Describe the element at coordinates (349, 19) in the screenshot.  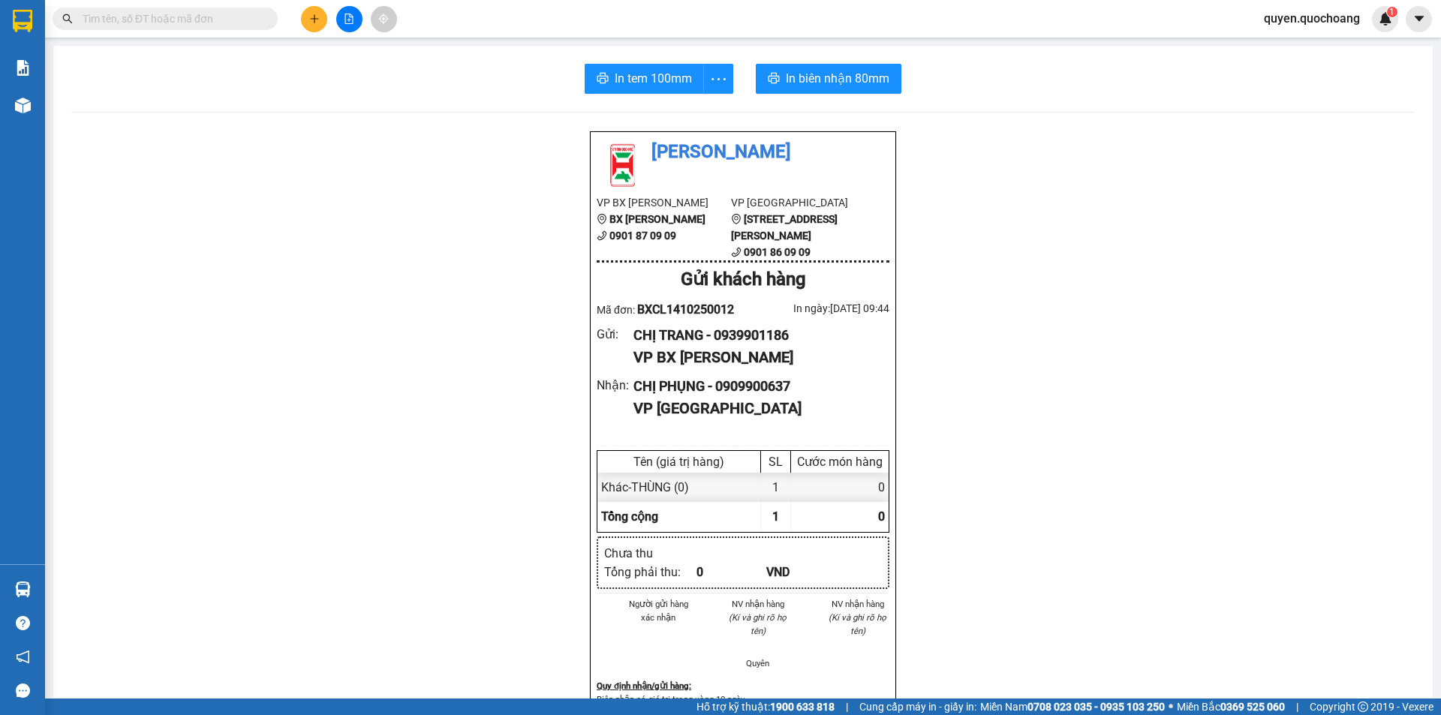
I see `button: file-add` at that location.